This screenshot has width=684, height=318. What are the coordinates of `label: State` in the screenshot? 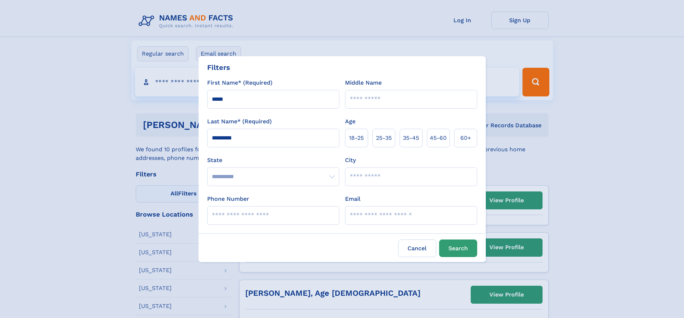 It's located at (273, 160).